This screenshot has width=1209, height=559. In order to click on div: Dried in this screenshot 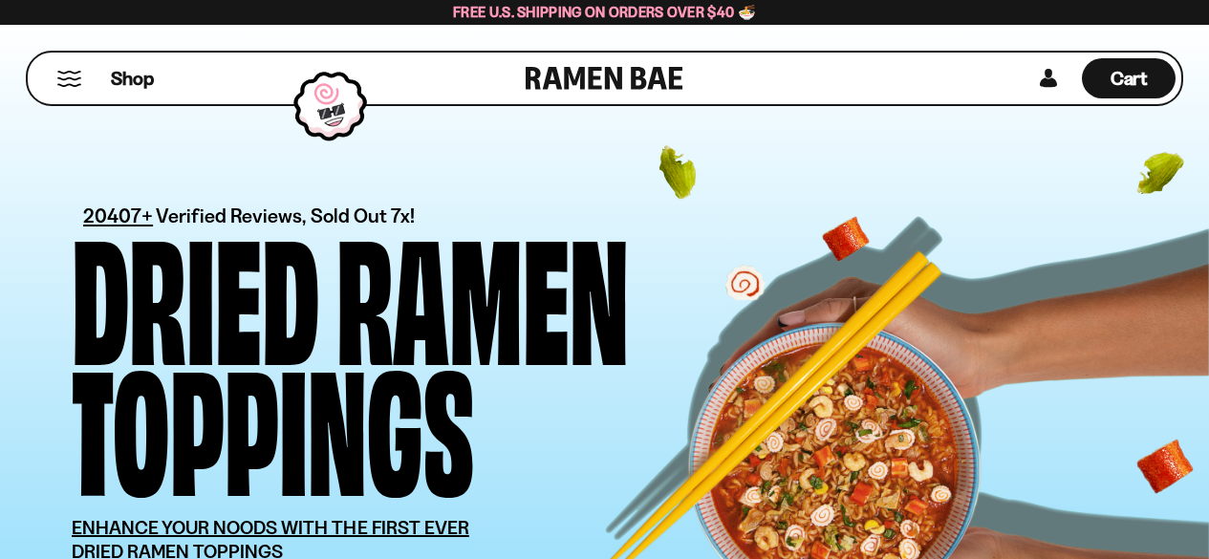, I will do `click(195, 290)`.